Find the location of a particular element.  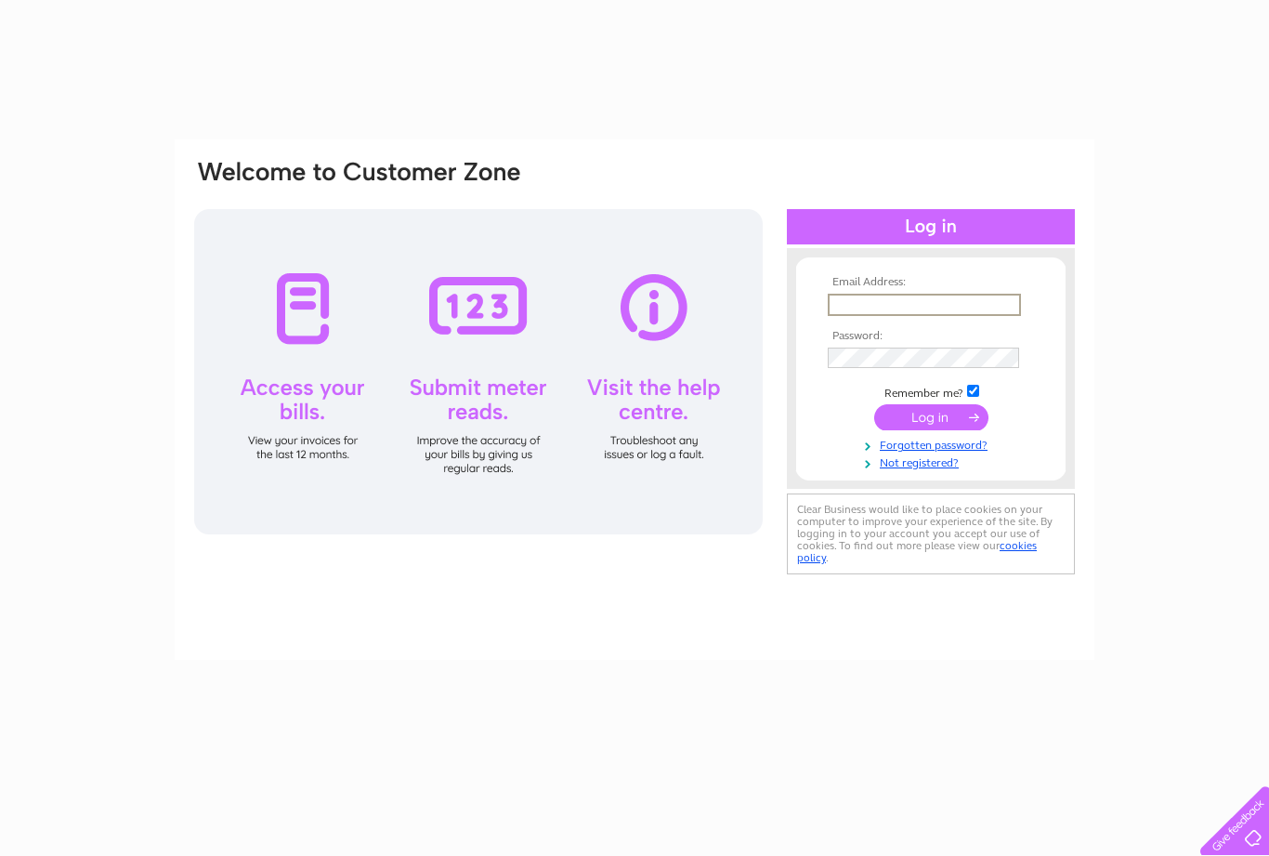

a: Forgotten password? is located at coordinates (933, 443).